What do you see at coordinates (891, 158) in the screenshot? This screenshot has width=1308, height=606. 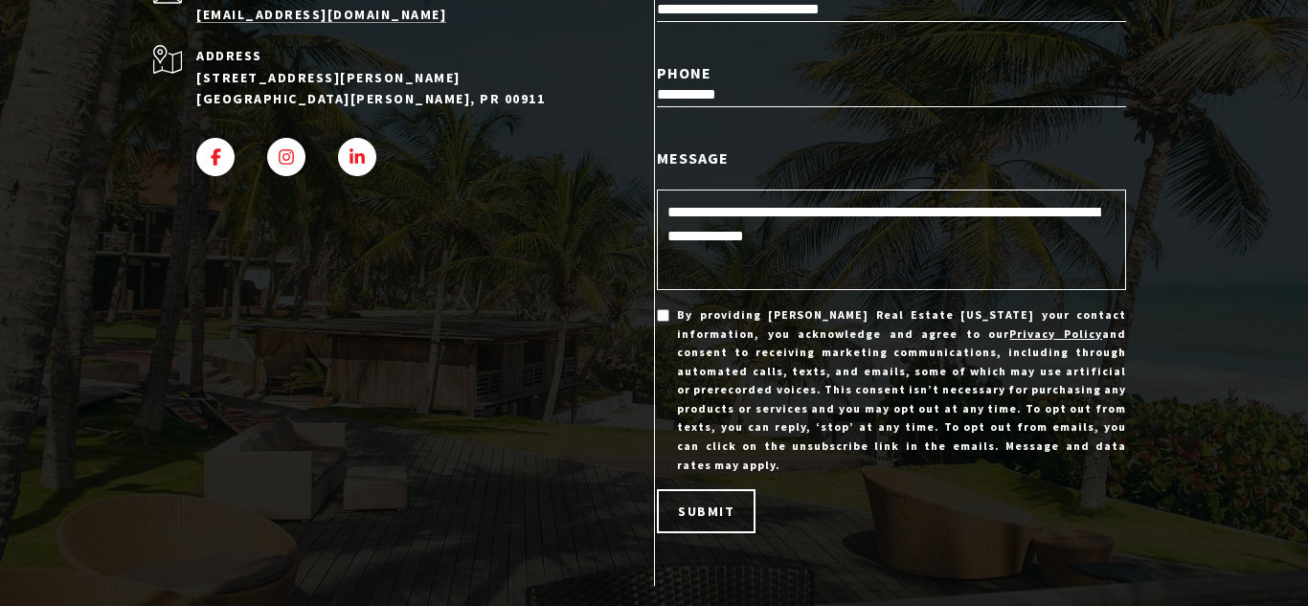 I see `label: Message` at bounding box center [891, 158].